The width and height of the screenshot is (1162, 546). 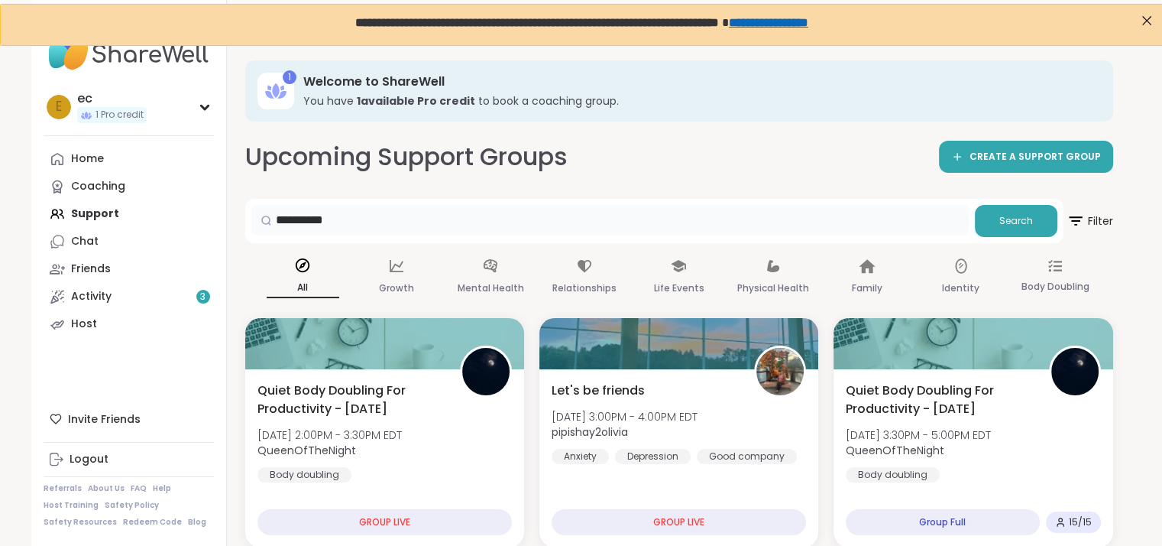 I want to click on p: Relationships, so click(x=585, y=288).